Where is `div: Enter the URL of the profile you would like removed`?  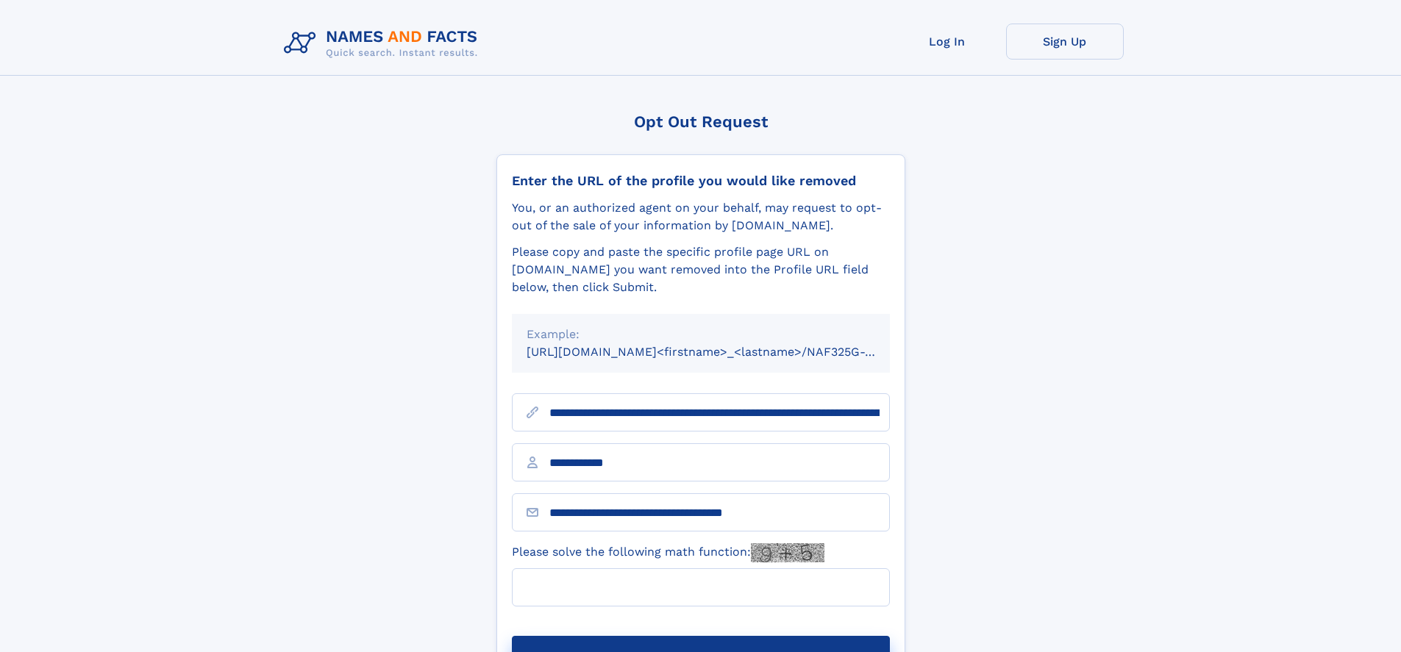
div: Enter the URL of the profile you would like removed is located at coordinates (701, 181).